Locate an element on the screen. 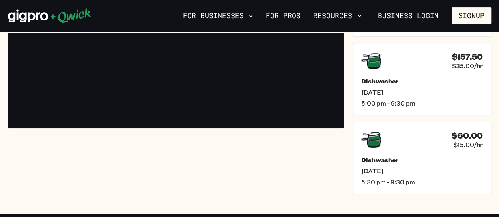 This screenshot has height=217, width=499. a: For Pros is located at coordinates (283, 16).